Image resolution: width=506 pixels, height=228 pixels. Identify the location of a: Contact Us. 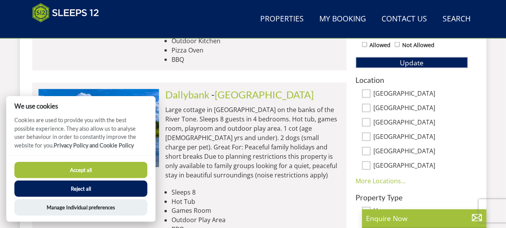
(404, 19).